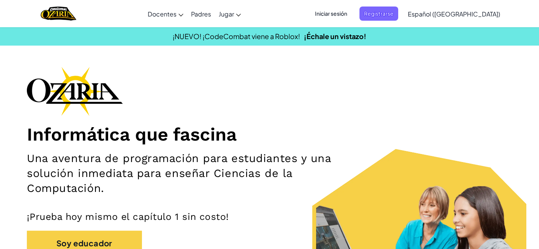  Describe the element at coordinates (179, 173) in the screenshot. I see `font: Una aventura de programación para estudiantes y una solución inmediata para enseñar Ciencias de l...` at that location.